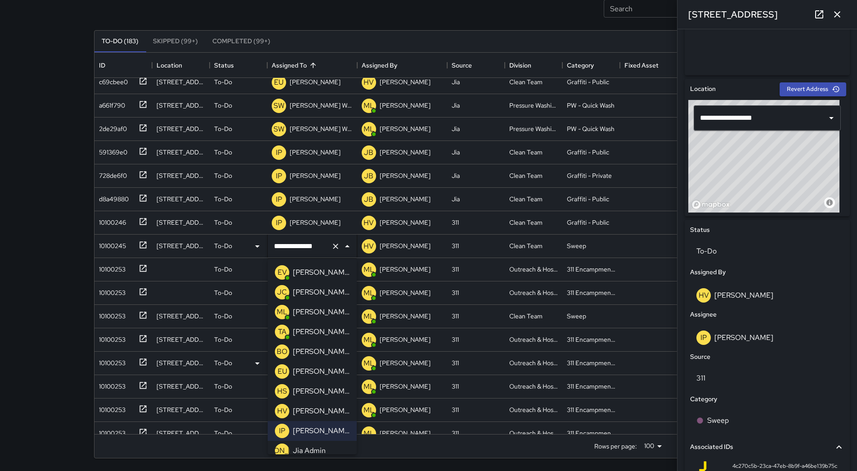 Image resolution: width=857 pixels, height=471 pixels. I want to click on p: Jia Admin, so click(309, 450).